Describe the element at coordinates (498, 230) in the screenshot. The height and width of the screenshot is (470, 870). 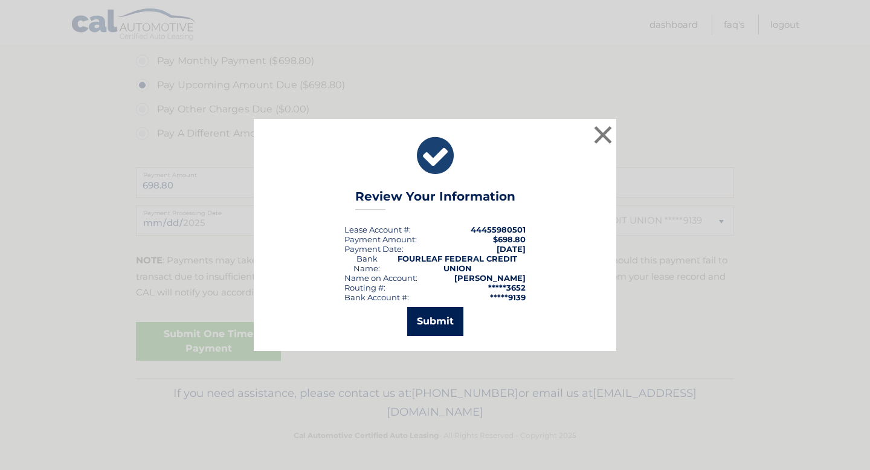
I see `strong: 44455980501` at that location.